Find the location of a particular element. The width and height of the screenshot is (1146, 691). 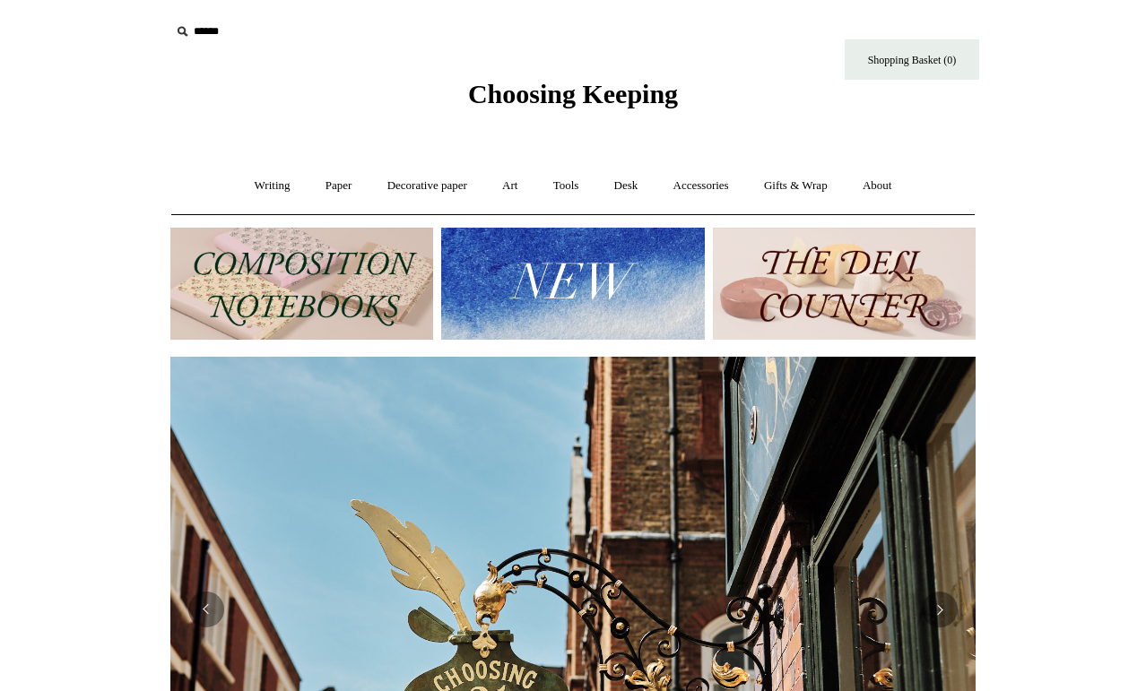

img: New.jpg__PID:f73bdf93-380a-4a35-bcfe-7823039498e1 is located at coordinates (572, 283).